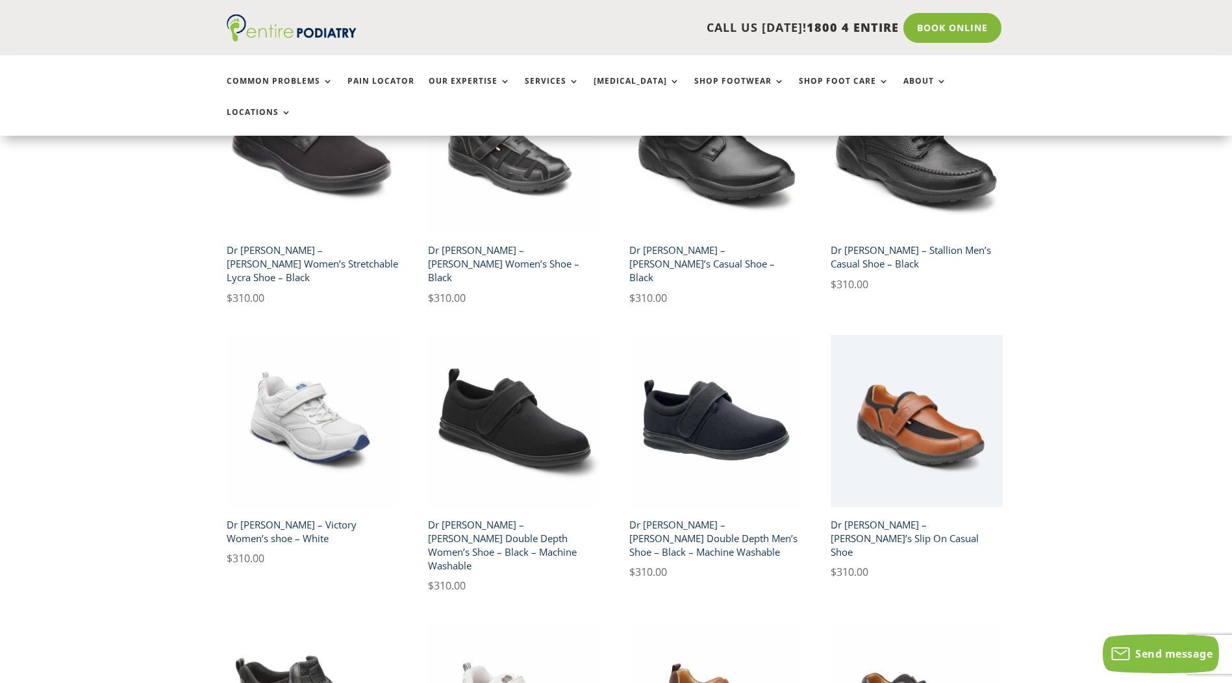 The image size is (1232, 683). I want to click on img: dr comfort william mens casual diabetic shoe black, so click(715, 147).